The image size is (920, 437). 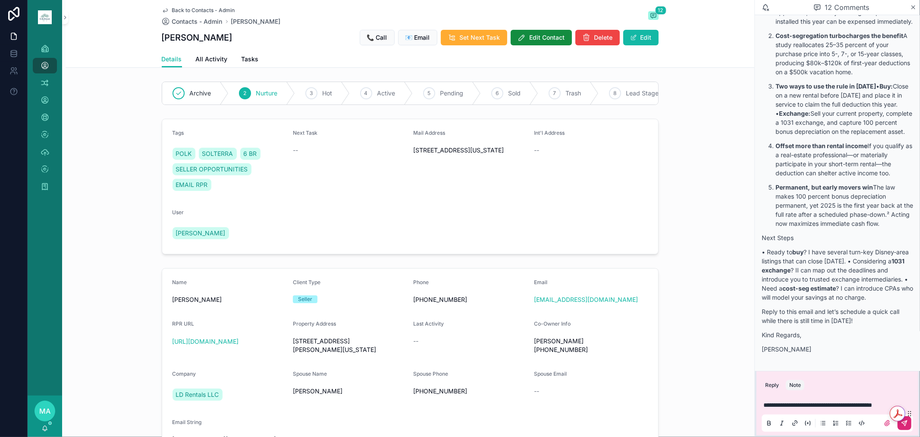 I want to click on span: 6 BR, so click(x=250, y=154).